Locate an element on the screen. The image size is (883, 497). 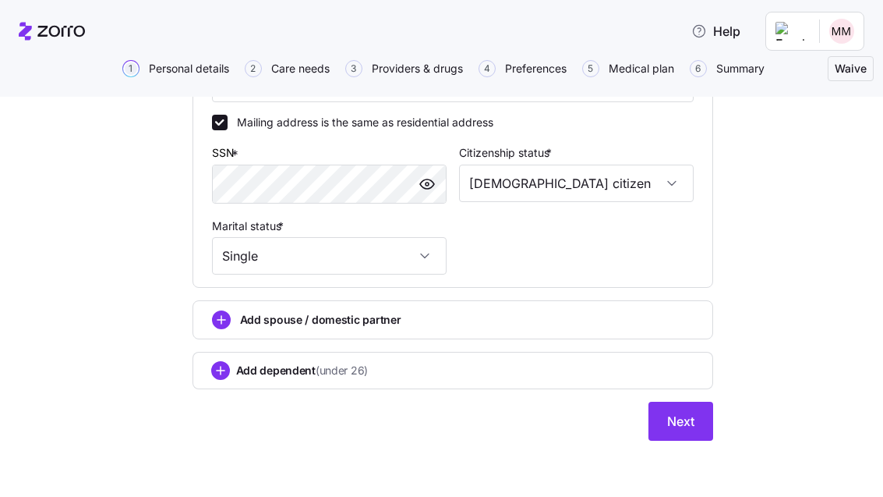
label: Citizenship status is located at coordinates (507, 153).